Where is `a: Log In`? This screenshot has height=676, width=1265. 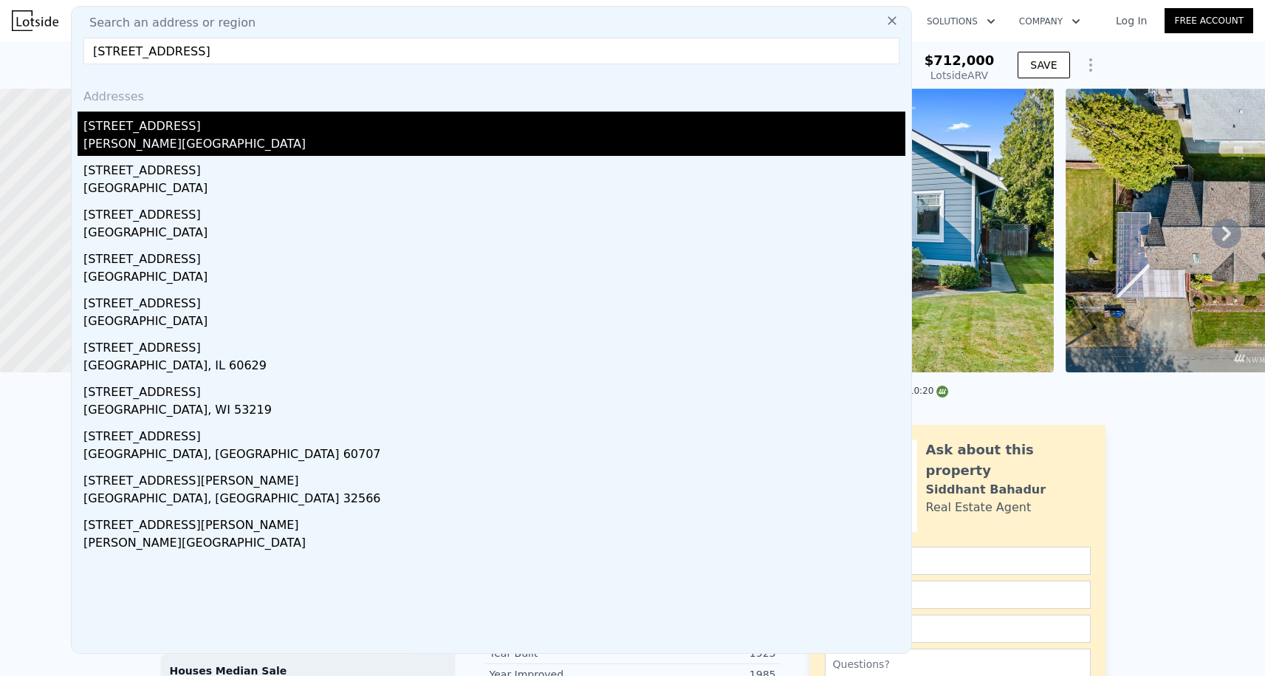 a: Log In is located at coordinates (1131, 21).